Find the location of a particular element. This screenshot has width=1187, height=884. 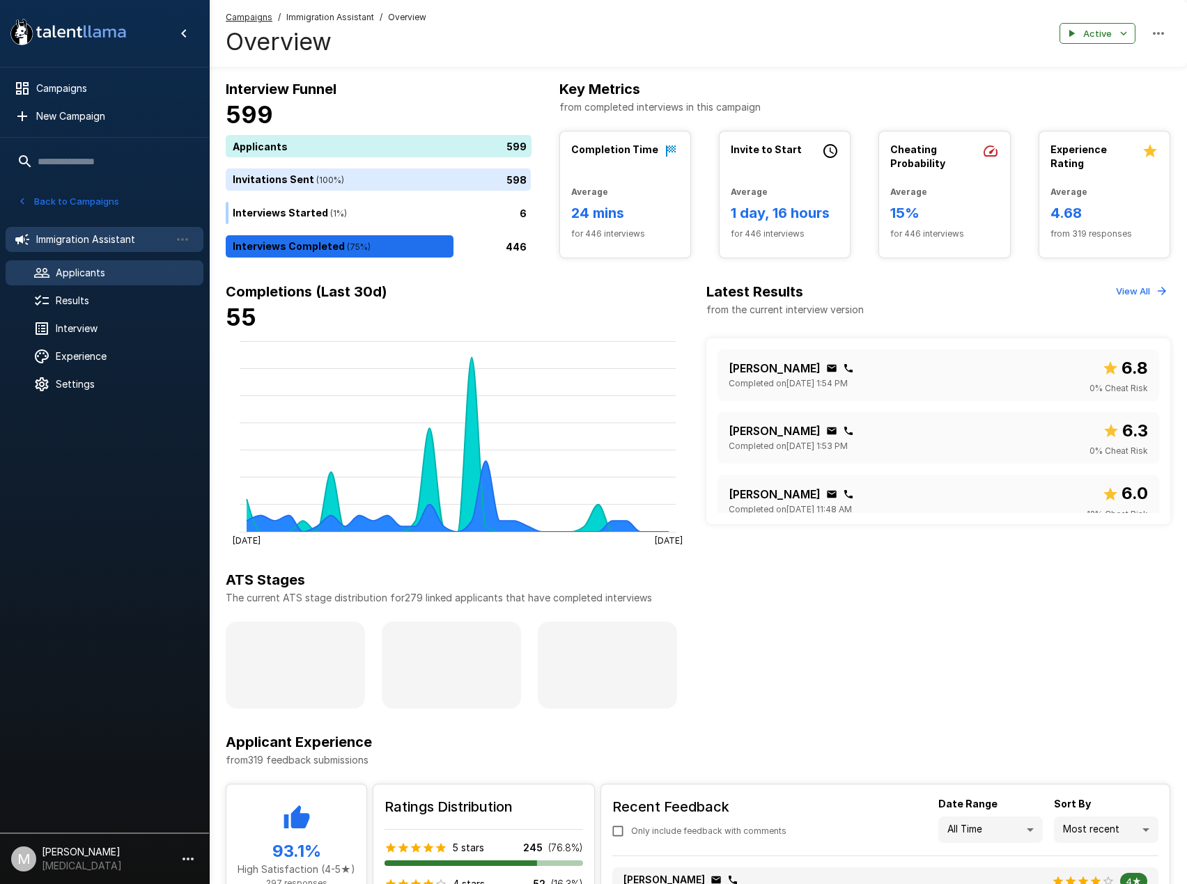

div: Most recent is located at coordinates (1106, 830).